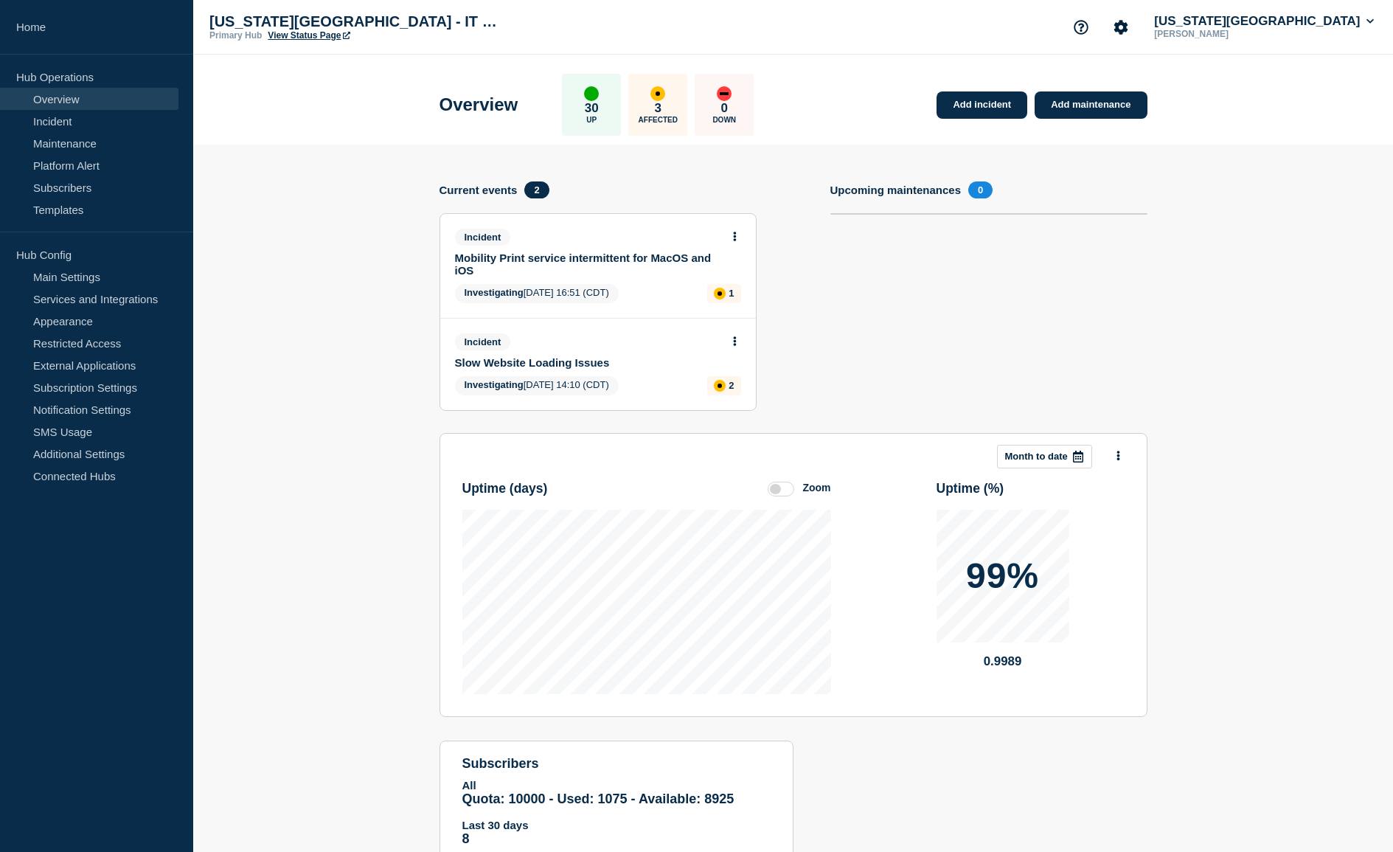 Image resolution: width=1393 pixels, height=852 pixels. What do you see at coordinates (591, 119) in the screenshot?
I see `p: Up` at bounding box center [591, 119].